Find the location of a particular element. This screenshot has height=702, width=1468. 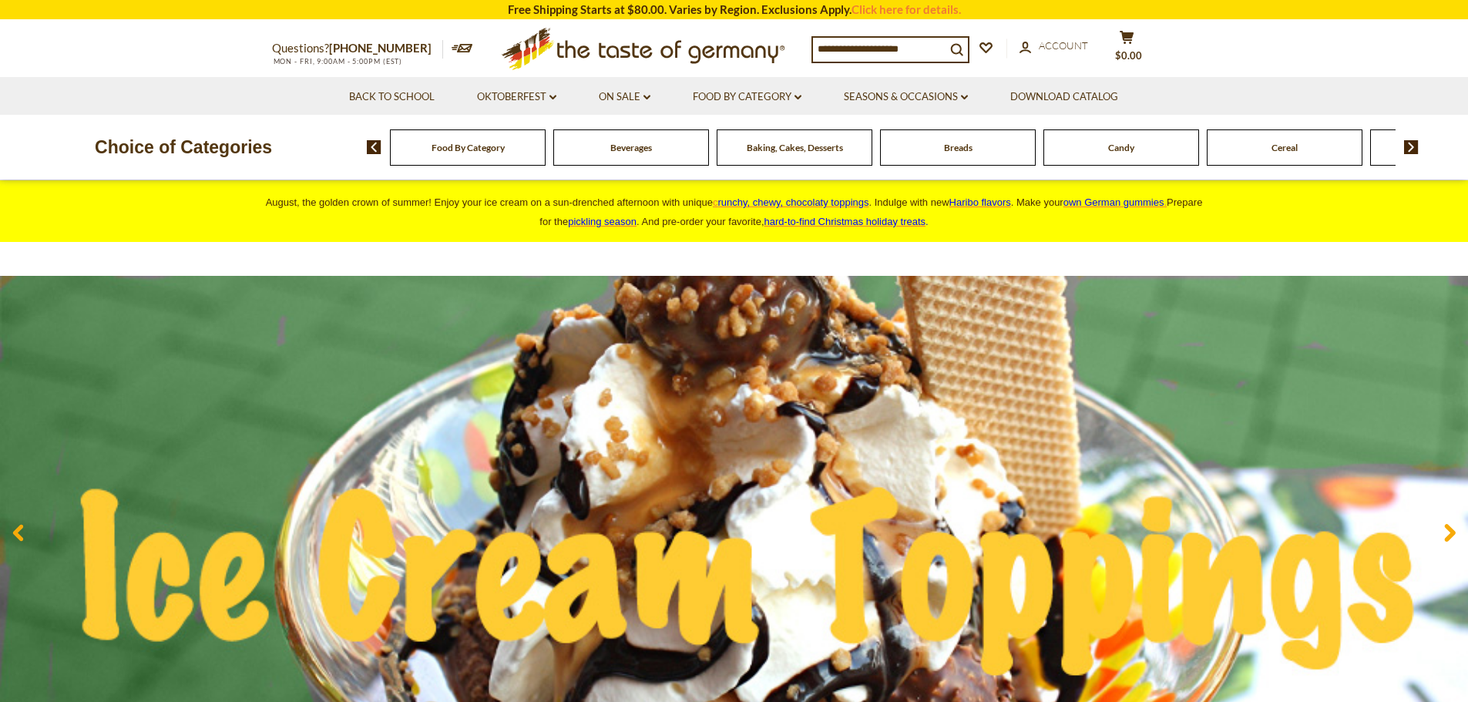

a: hard-to-find Christmas holiday treats is located at coordinates (845, 221).